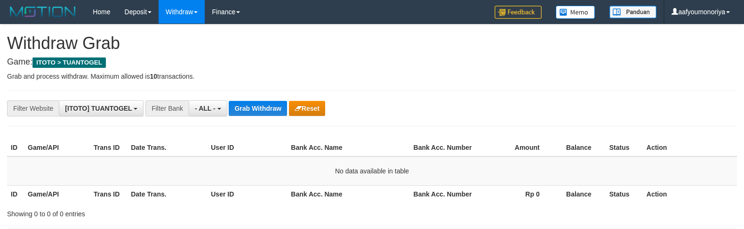  What do you see at coordinates (155, 212) in the screenshot?
I see `div: Showing 0 to 0 of 0 entries` at bounding box center [155, 212].